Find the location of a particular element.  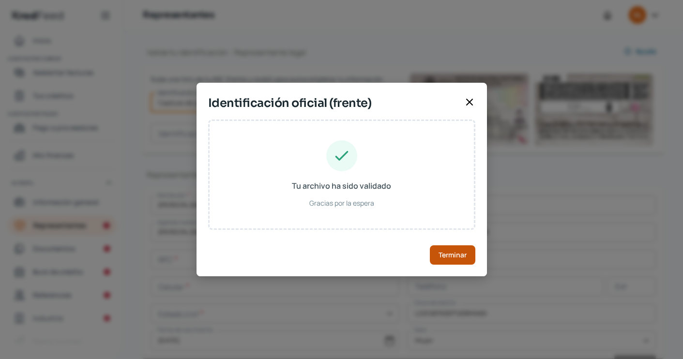

span: Terminar is located at coordinates (453, 255).